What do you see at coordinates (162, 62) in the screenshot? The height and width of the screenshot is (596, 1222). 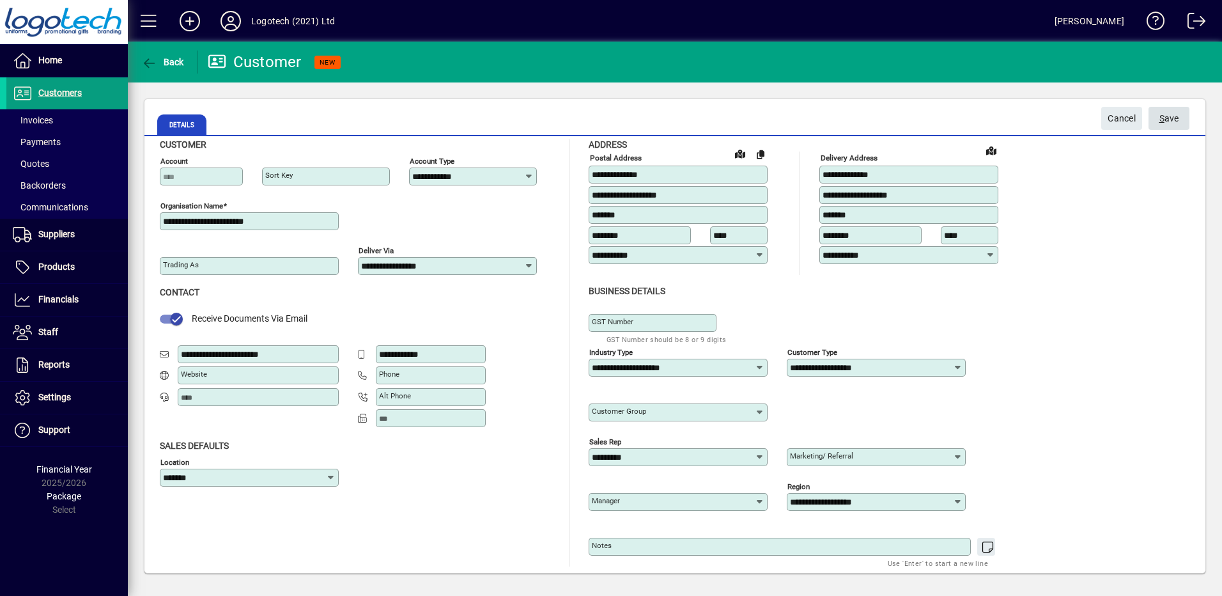 I see `button: Back` at bounding box center [162, 62].